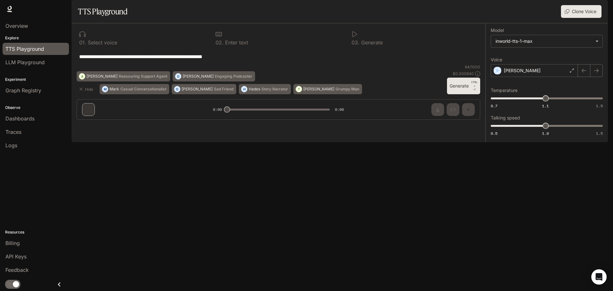  Describe the element at coordinates (546, 133) in the screenshot. I see `span: 1.0` at that location.